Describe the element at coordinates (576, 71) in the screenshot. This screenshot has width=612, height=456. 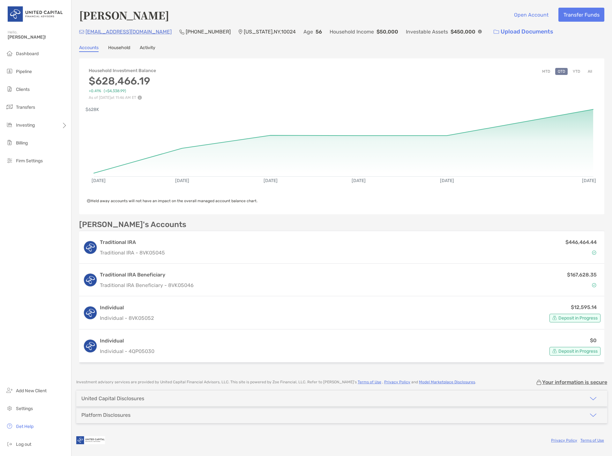
I see `button: YTD` at that location.